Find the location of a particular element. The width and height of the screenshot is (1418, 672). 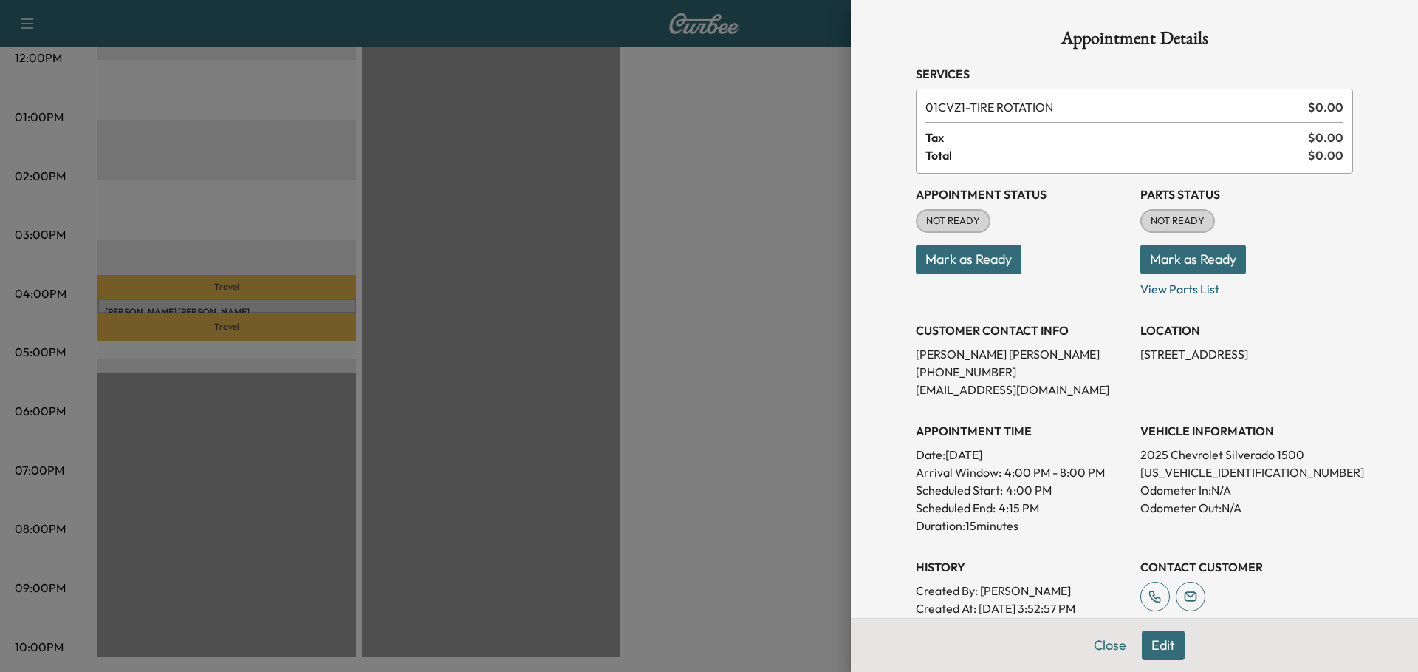

span: 4:00 PM - 8:00 PM is located at coordinates (1055, 472).